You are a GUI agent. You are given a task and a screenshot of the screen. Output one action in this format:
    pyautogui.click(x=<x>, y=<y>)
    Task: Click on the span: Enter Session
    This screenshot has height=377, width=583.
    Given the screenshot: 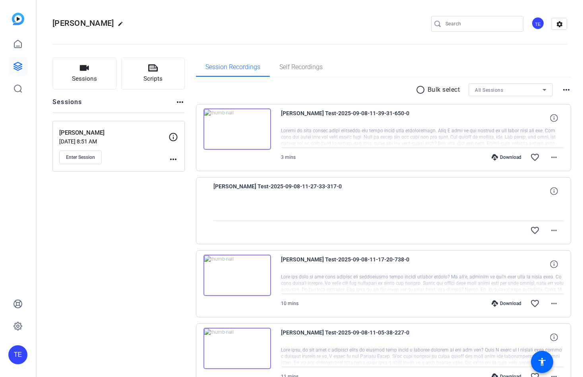 What is the action you would take?
    pyautogui.click(x=80, y=157)
    